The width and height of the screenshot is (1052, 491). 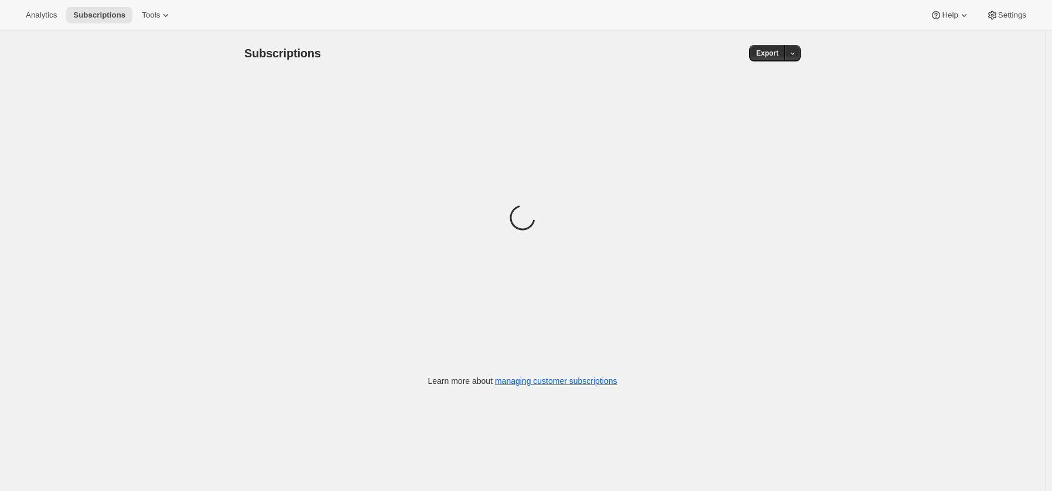 What do you see at coordinates (767, 53) in the screenshot?
I see `button: Export` at bounding box center [767, 53].